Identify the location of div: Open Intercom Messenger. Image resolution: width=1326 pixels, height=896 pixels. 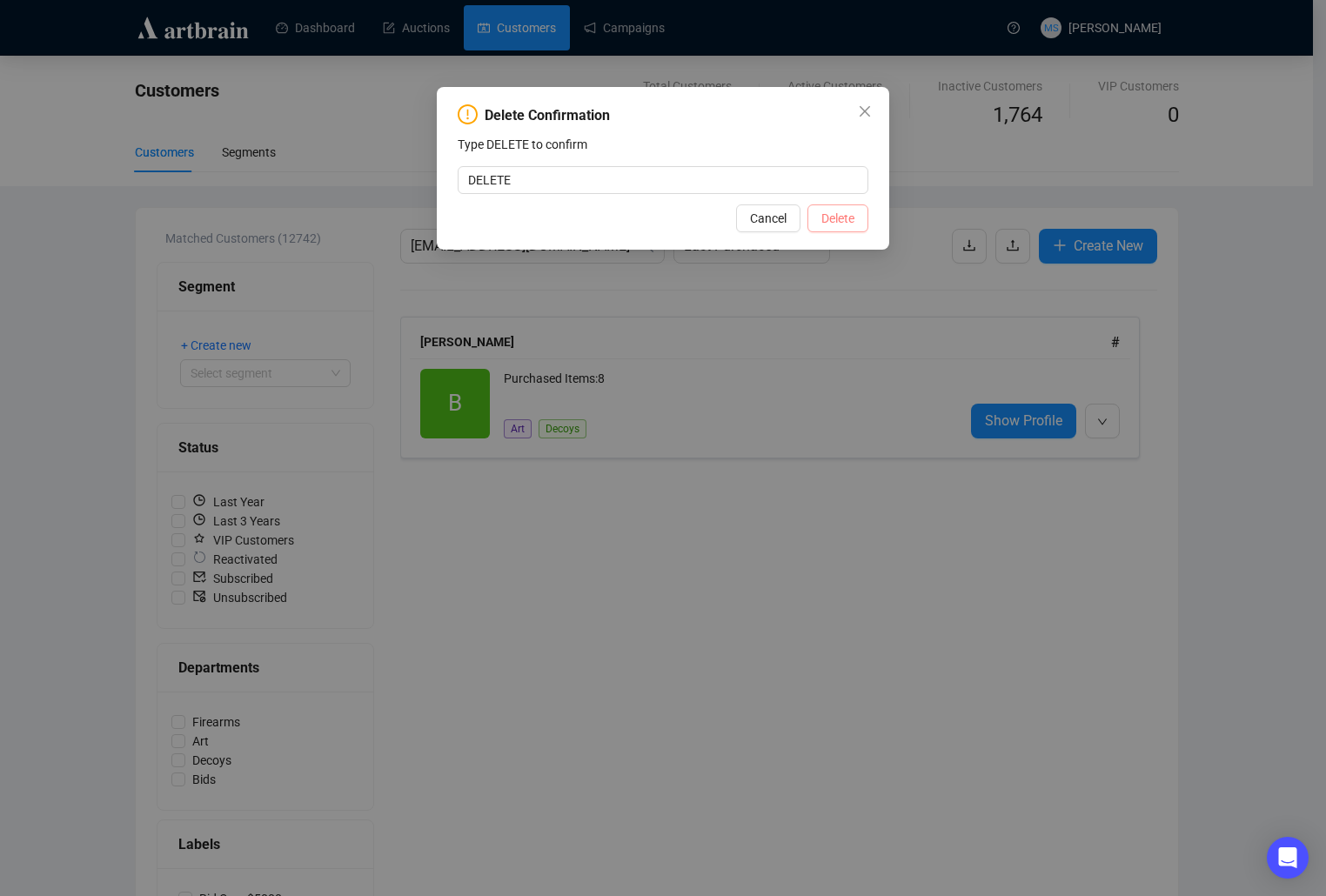
(1287, 858).